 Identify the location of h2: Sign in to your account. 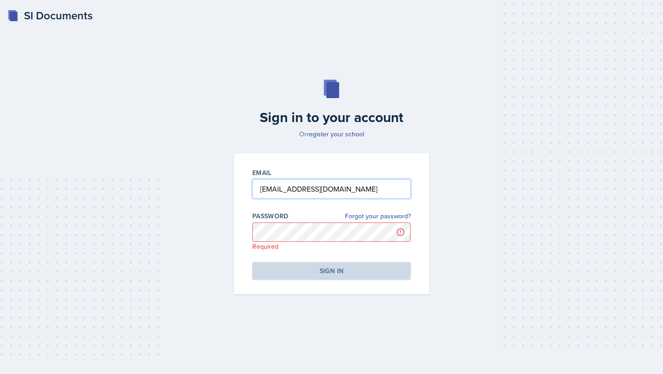
(332, 117).